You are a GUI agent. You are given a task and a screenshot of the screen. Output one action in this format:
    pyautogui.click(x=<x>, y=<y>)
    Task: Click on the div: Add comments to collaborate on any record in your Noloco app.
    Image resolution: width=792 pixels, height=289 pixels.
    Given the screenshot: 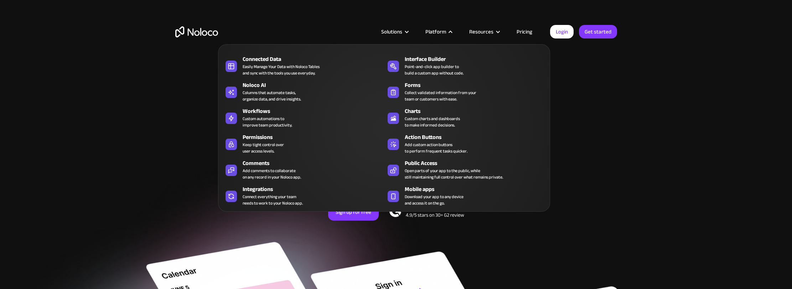 What is the action you would take?
    pyautogui.click(x=272, y=174)
    